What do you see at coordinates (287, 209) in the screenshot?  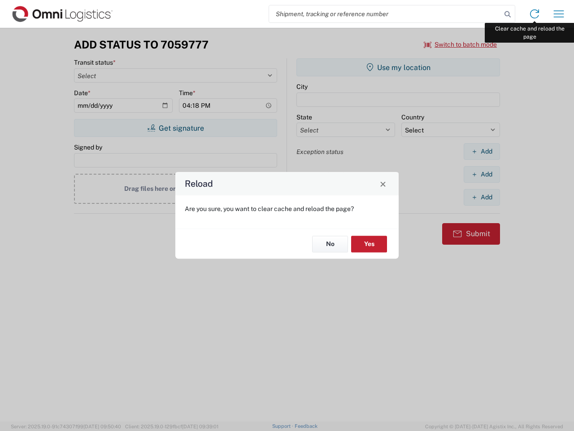 I see `p: Are you sure, you want to clear cache and reload the page?` at bounding box center [287, 209].